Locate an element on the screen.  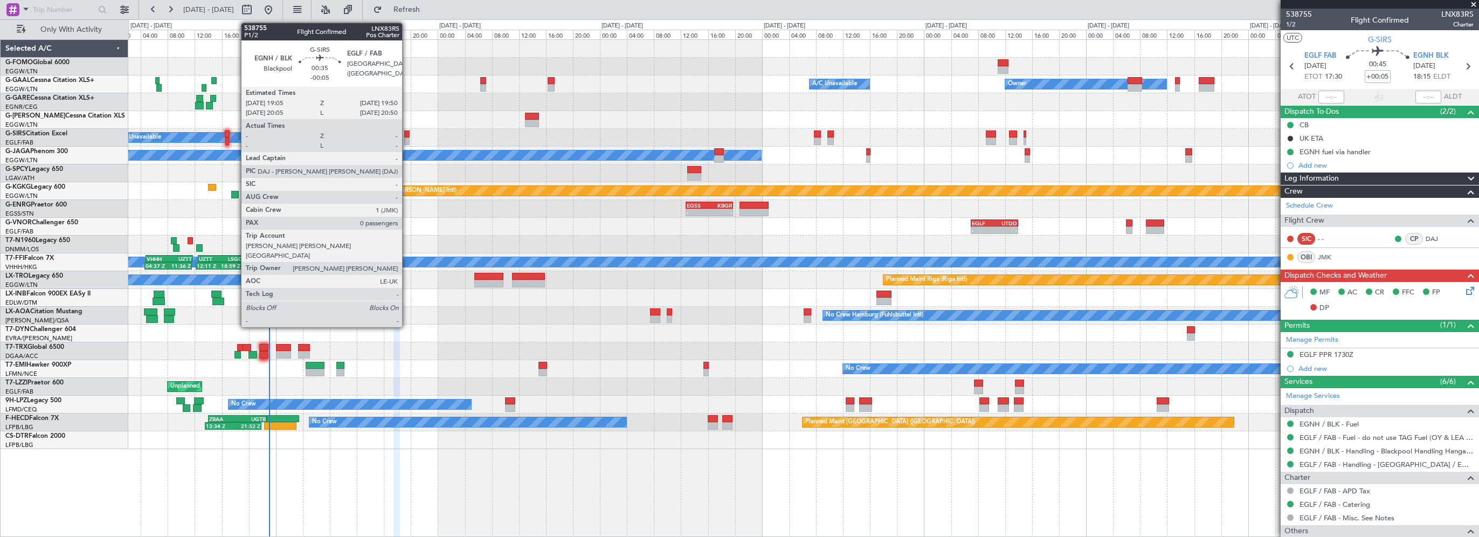
a: JMK is located at coordinates (1330, 257).